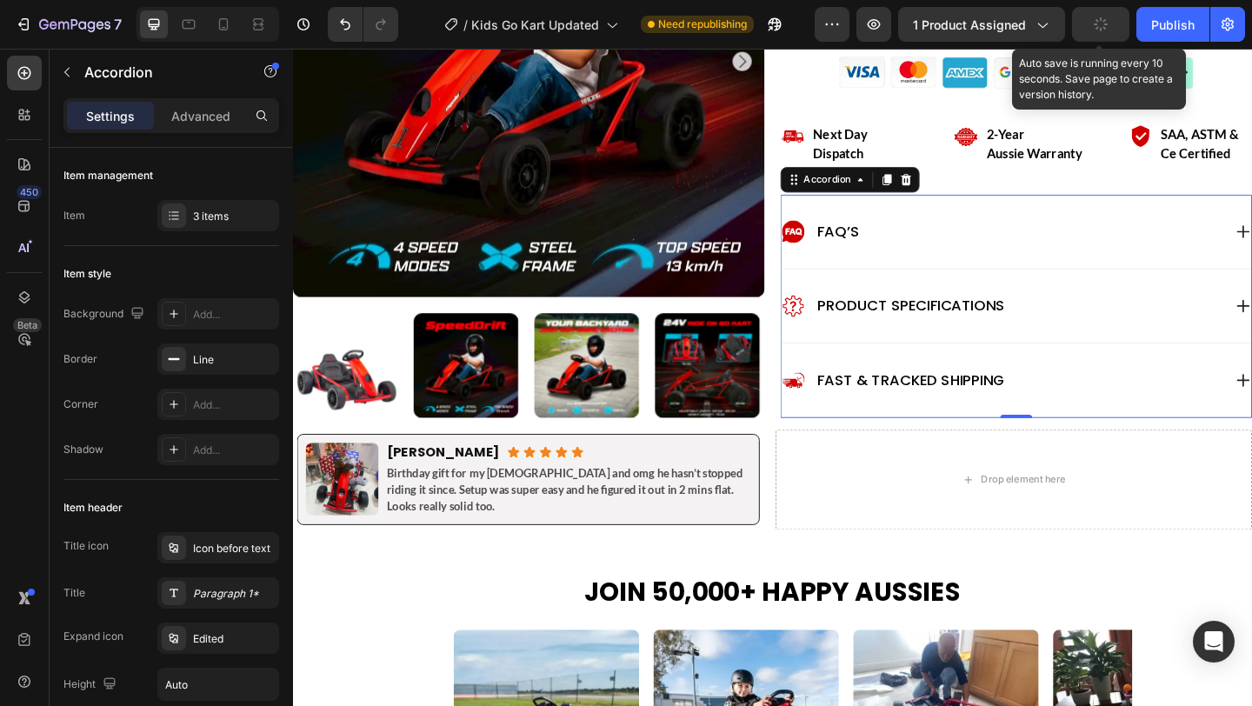  What do you see at coordinates (1172, 24) in the screenshot?
I see `button: Publish` at bounding box center [1172, 24].